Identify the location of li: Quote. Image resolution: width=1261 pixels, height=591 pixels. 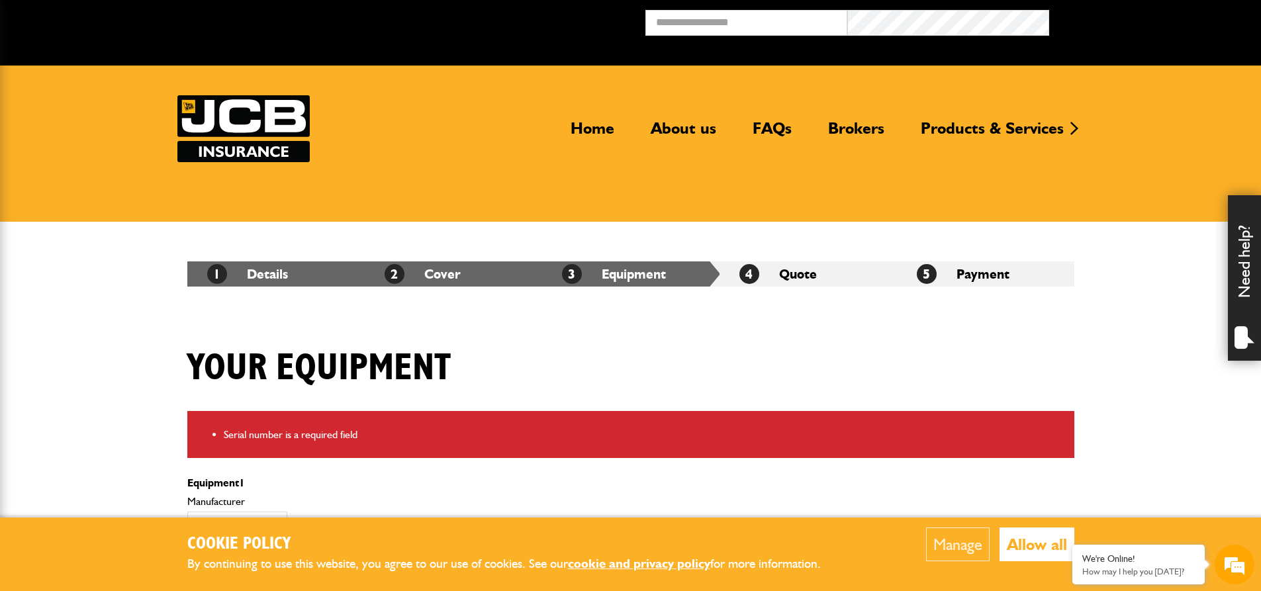
(808, 274).